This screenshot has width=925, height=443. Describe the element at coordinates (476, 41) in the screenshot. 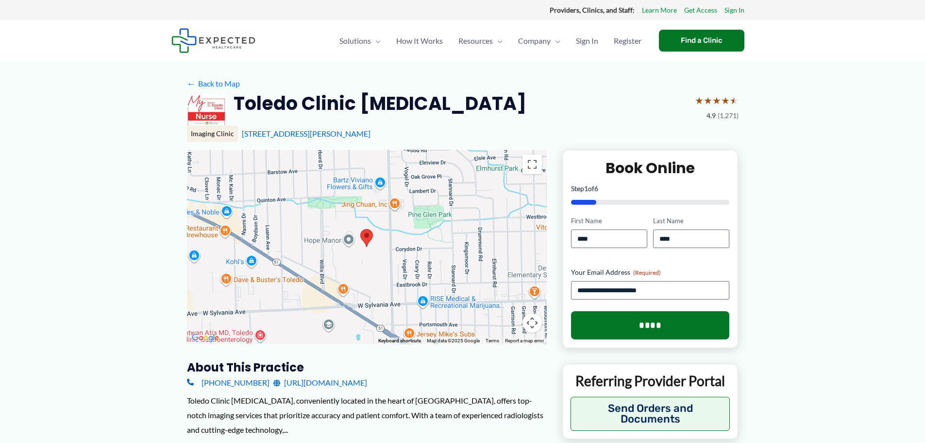

I see `span: Resources` at that location.